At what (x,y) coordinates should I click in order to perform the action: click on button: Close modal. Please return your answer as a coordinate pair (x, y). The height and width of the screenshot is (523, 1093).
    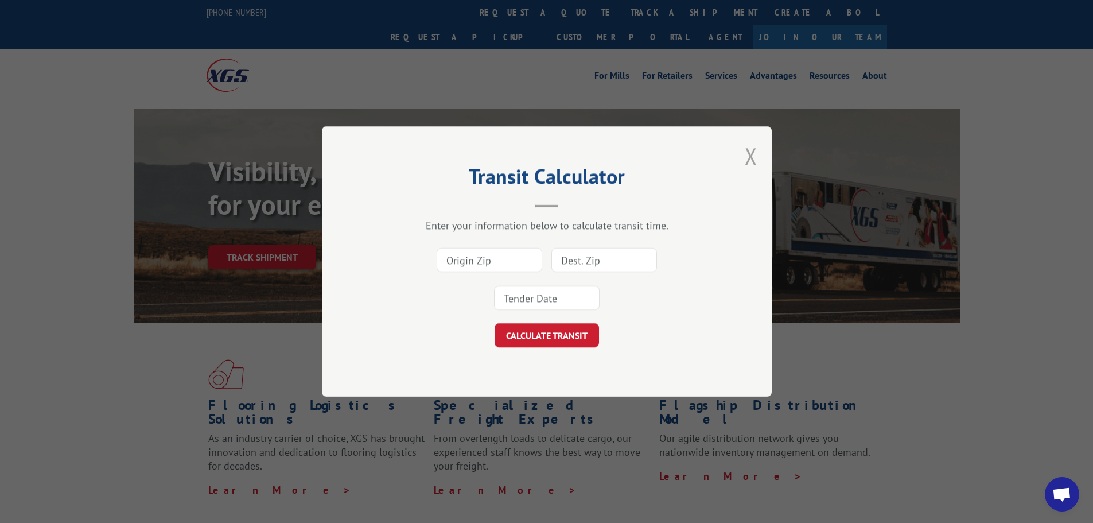
    Looking at the image, I should click on (751, 156).